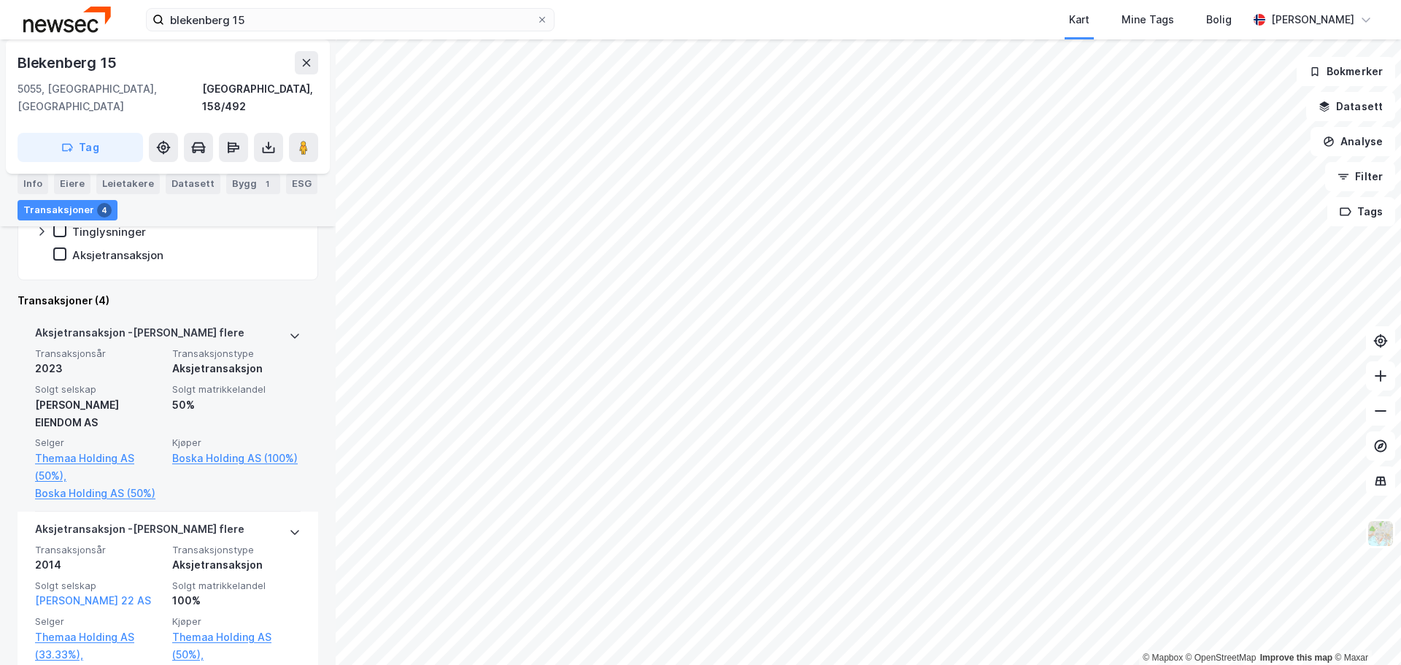  I want to click on div: 4, so click(104, 210).